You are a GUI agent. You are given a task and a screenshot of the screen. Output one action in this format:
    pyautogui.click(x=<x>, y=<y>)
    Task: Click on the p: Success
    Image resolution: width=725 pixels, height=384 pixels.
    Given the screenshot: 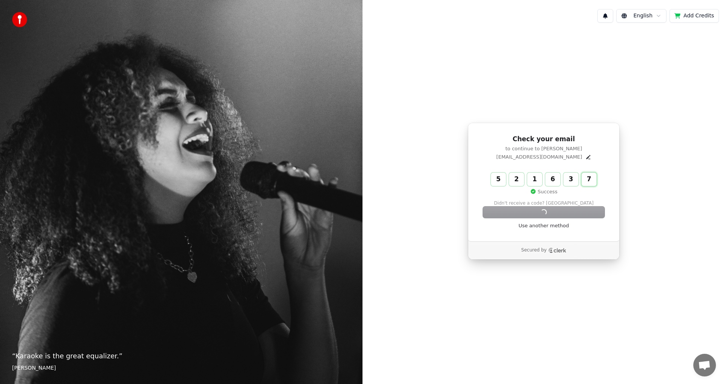 What is the action you would take?
    pyautogui.click(x=543, y=192)
    